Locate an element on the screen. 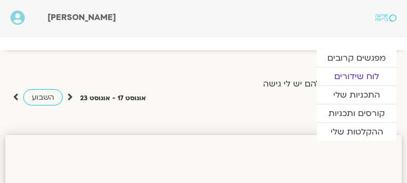 This screenshot has height=183, width=407. a: השבוע is located at coordinates (43, 97).